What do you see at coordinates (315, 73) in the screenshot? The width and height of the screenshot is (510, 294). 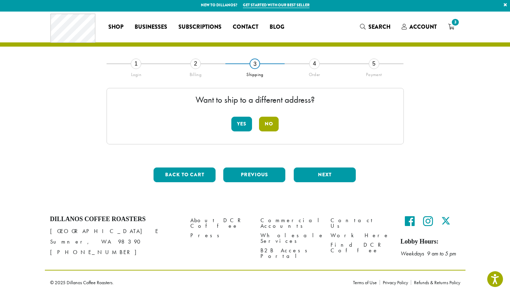 I see `div: Order` at bounding box center [315, 73].